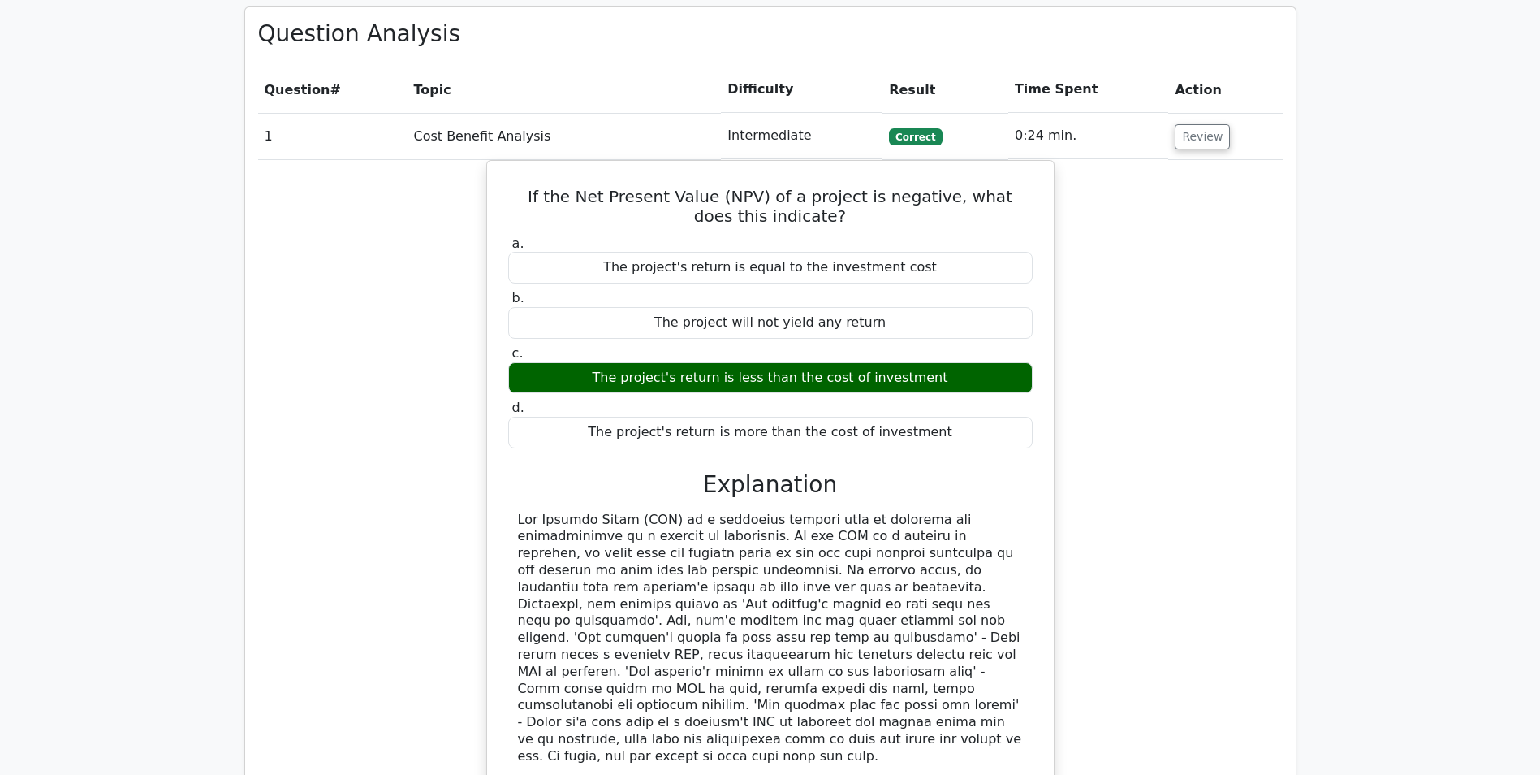  I want to click on td: 0:24 min., so click(1088, 136).